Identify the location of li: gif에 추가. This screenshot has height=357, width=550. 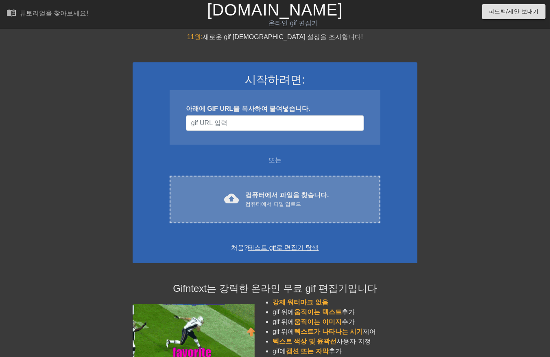
(345, 351).